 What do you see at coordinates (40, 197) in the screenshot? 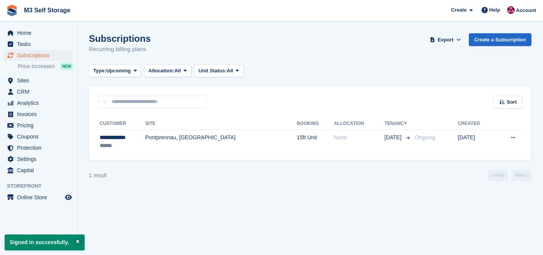
I see `span: Online Store` at bounding box center [40, 197].